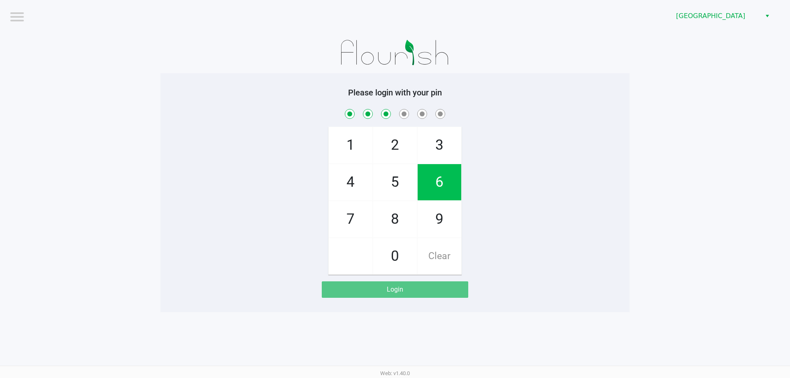  I want to click on span: Web: v1.40.0, so click(395, 373).